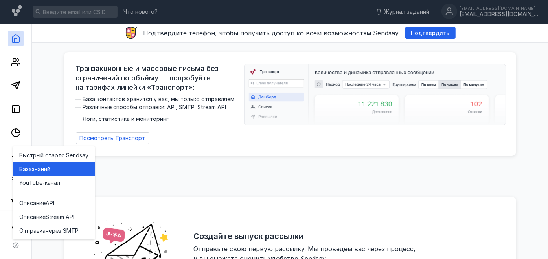  Describe the element at coordinates (271, 33) in the screenshot. I see `span: Подтвердите телефон, чтобы получить доступ ко всем возможностям Sendsay` at that location.